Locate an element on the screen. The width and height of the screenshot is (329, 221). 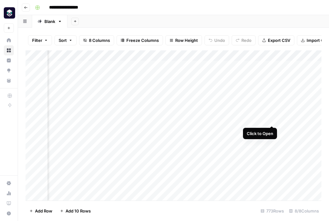
div: Click to Open is located at coordinates (260, 134).